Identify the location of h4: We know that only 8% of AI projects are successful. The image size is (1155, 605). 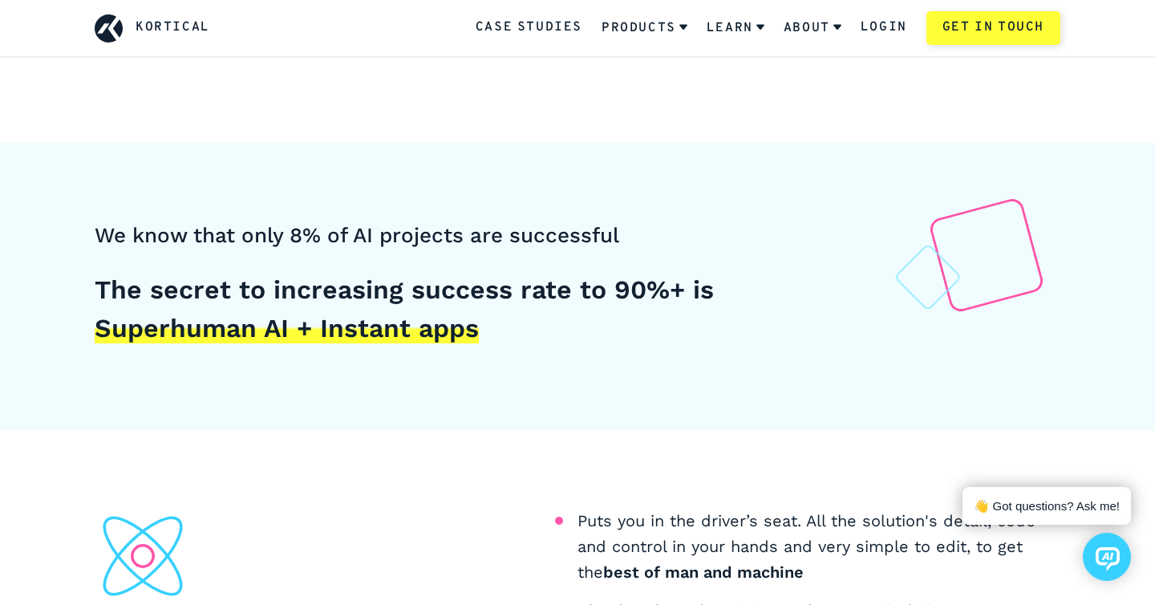
(455, 235).